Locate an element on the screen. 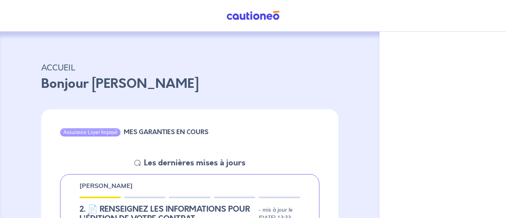 This screenshot has width=506, height=218. h6: MES GARANTIES EN COURS is located at coordinates (166, 132).